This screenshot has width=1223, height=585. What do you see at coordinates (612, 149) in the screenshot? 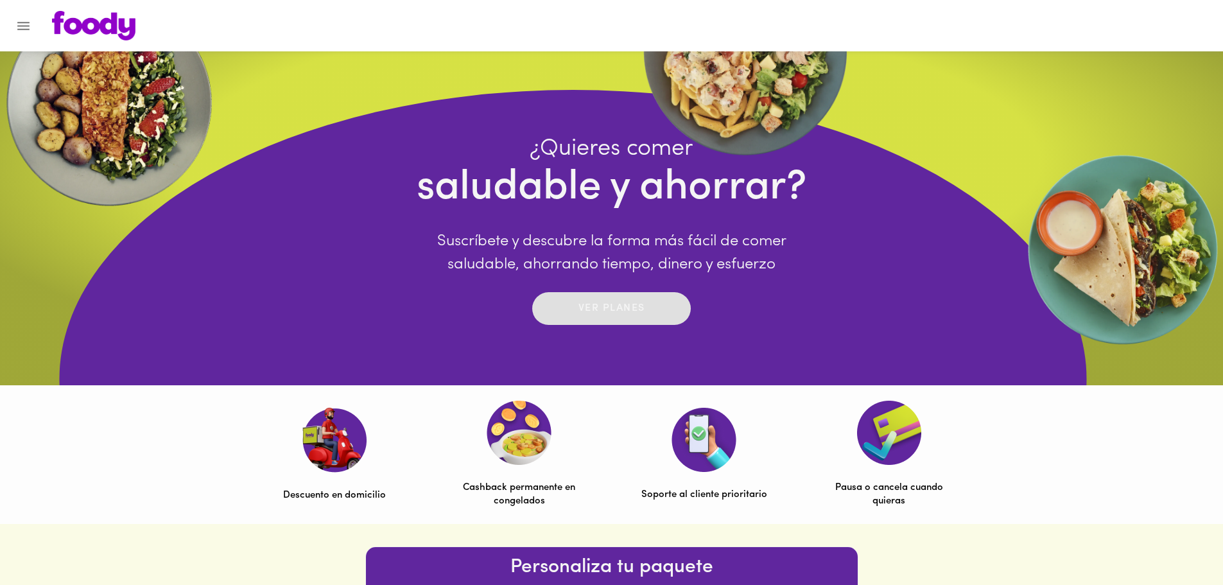
I see `h4: ¿Quieres comer` at bounding box center [612, 149].